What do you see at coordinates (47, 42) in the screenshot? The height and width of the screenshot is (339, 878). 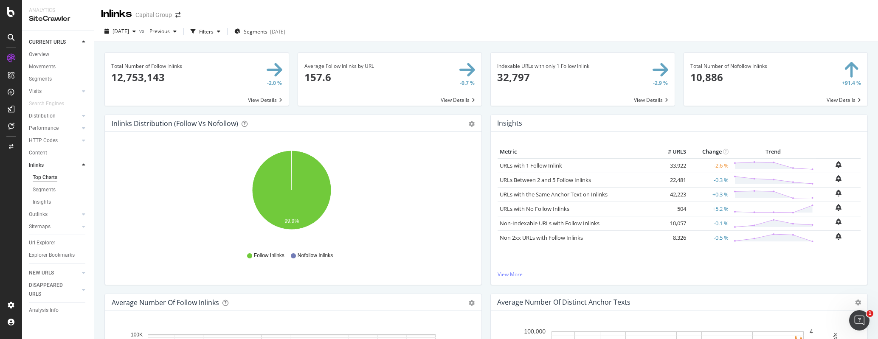 I see `div: CURRENT URLS` at bounding box center [47, 42].